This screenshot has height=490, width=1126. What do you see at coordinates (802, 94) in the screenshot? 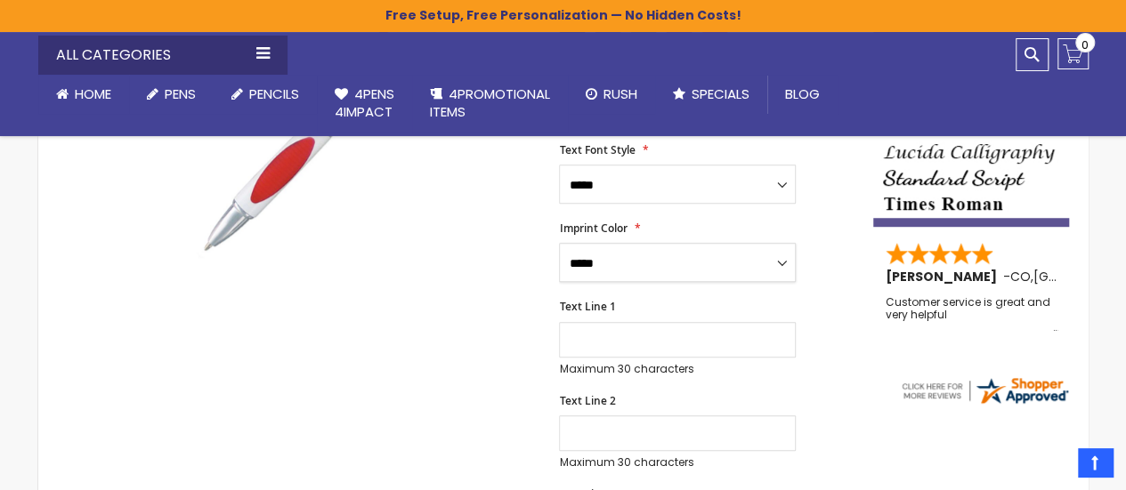
I see `a: Blog` at bounding box center [802, 94].